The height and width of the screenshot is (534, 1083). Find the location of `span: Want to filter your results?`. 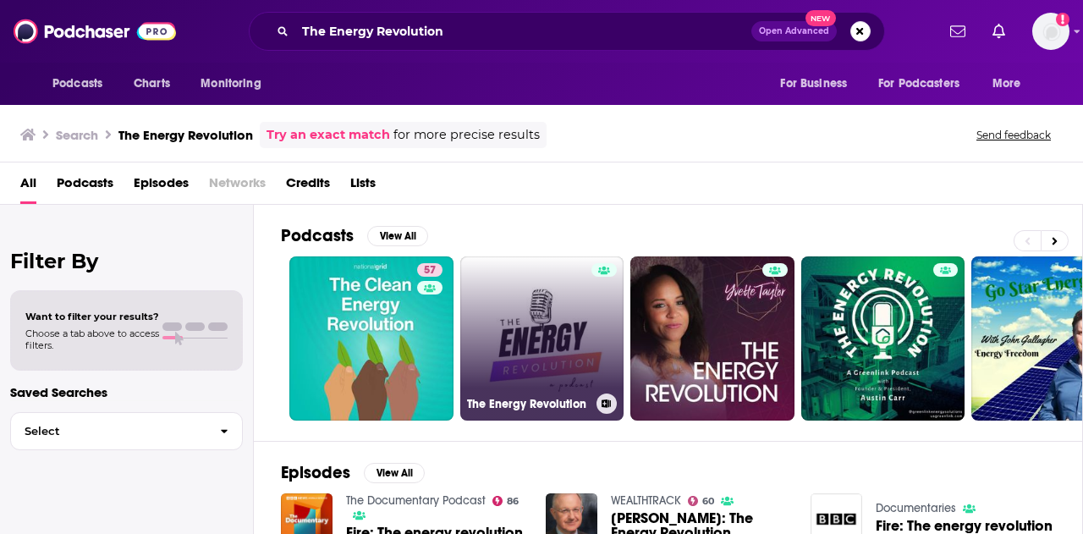

span: Want to filter your results? is located at coordinates (92, 316).